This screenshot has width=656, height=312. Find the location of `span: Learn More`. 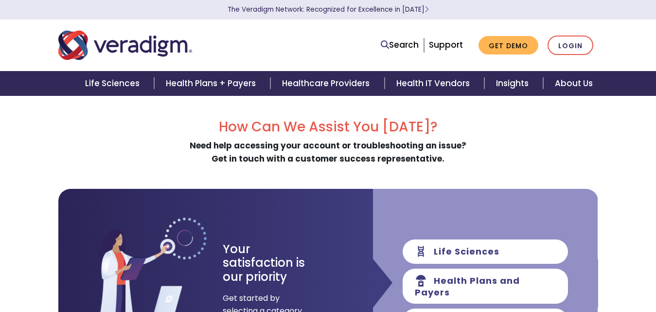

span: Learn More is located at coordinates (427, 9).